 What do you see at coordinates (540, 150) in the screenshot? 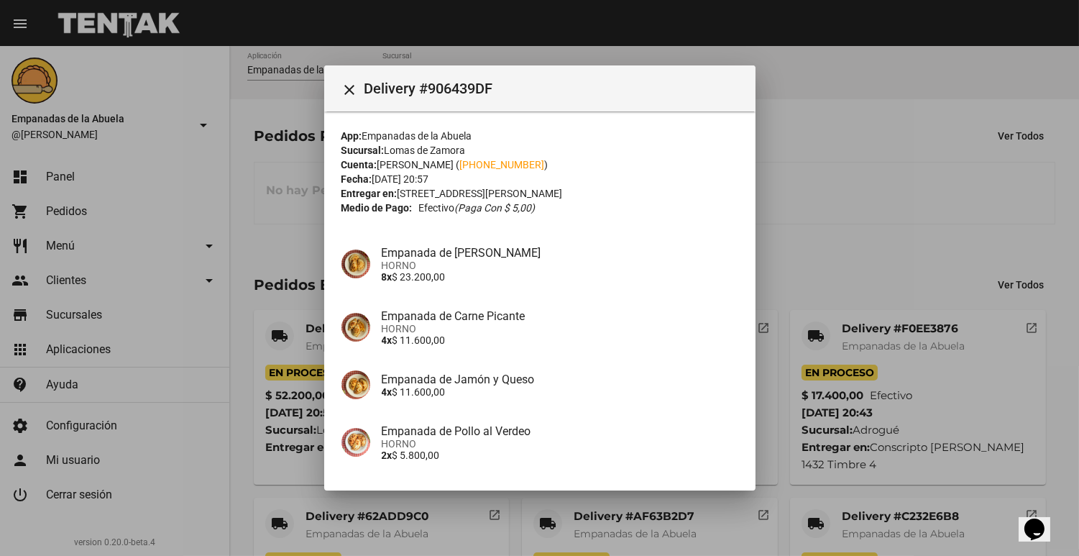
I see `div: Lomas de Zamora` at bounding box center [540, 150].